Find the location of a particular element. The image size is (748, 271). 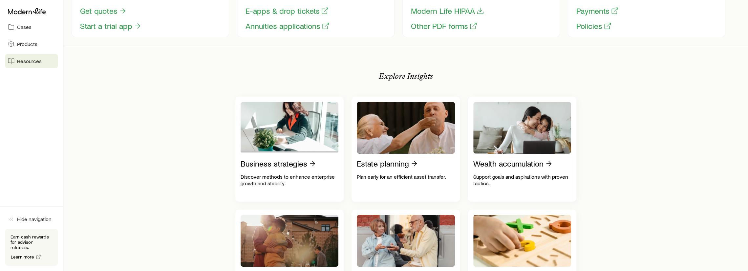

button: Modern Life HIPAA is located at coordinates (447, 11).